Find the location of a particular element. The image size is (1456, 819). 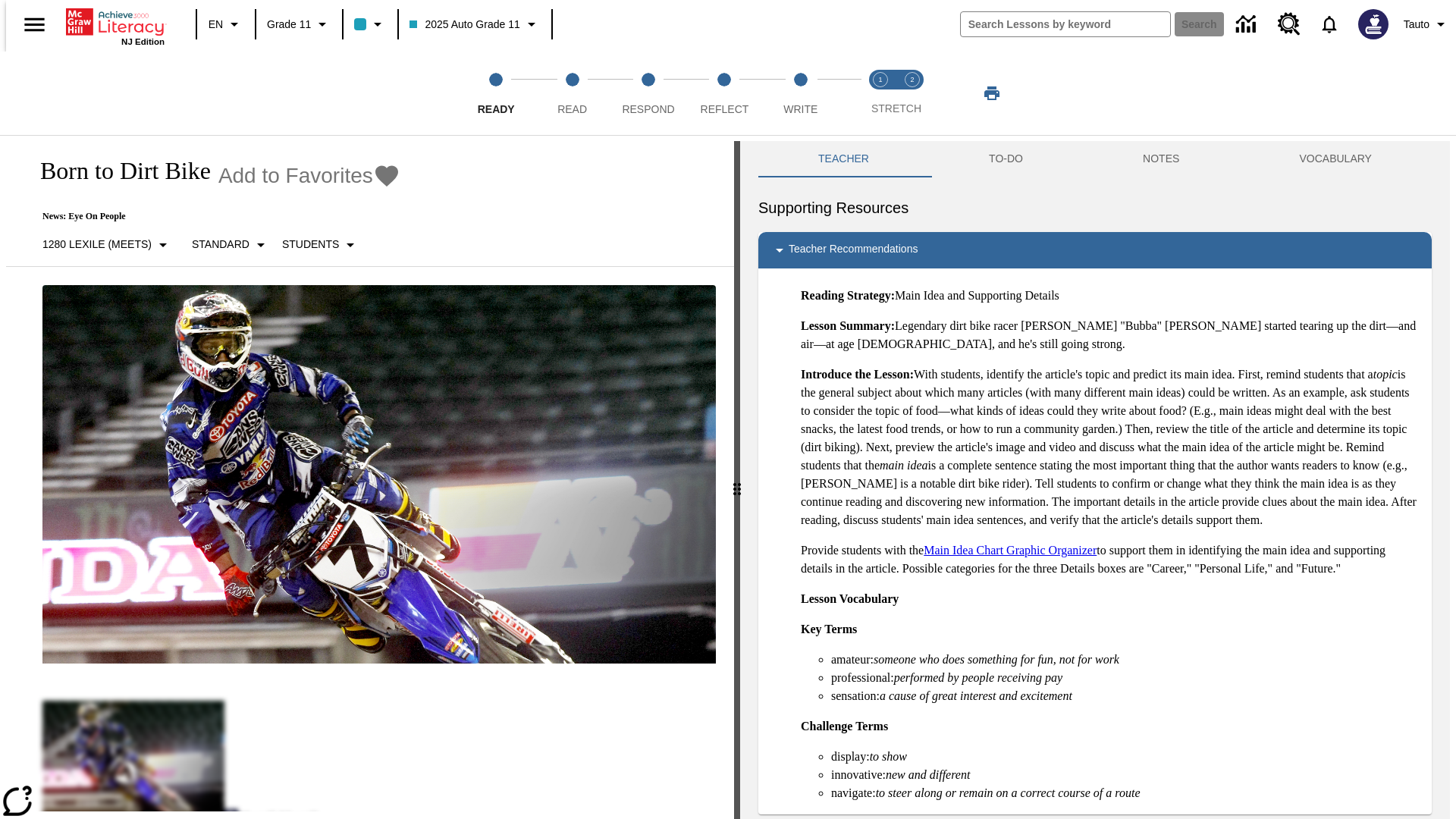

span: Add to Favorites is located at coordinates (296, 176).